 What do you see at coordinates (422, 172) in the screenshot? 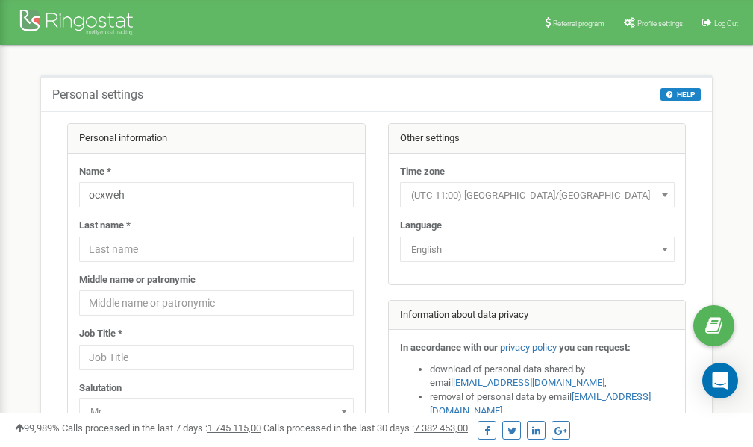
I see `label: Time zone` at bounding box center [422, 172].